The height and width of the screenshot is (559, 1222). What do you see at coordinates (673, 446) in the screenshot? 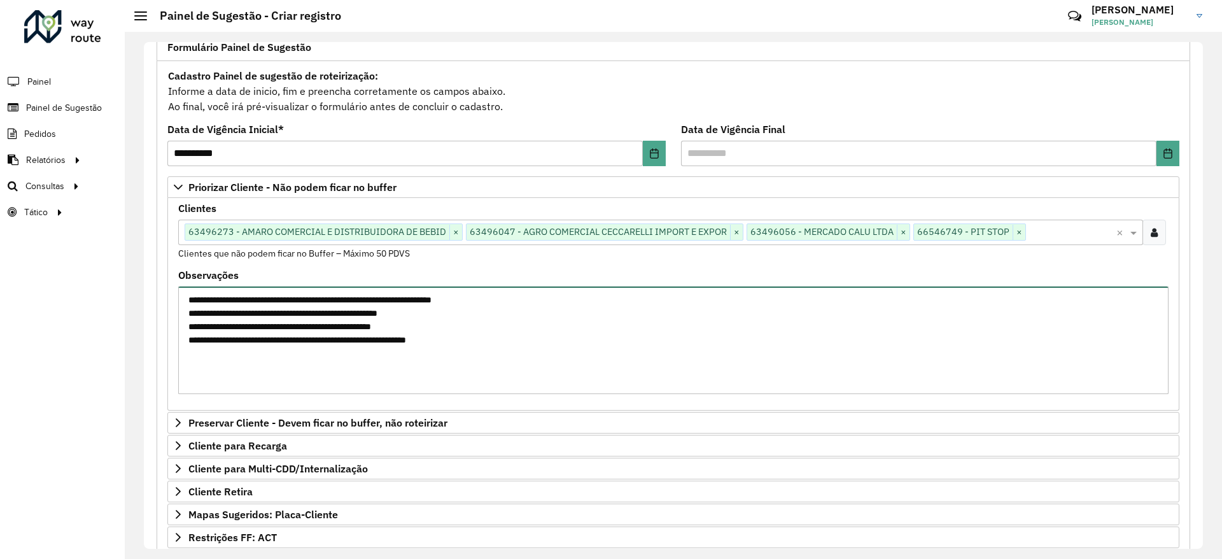
I see `a: Cliente para Recarga` at bounding box center [673, 446].